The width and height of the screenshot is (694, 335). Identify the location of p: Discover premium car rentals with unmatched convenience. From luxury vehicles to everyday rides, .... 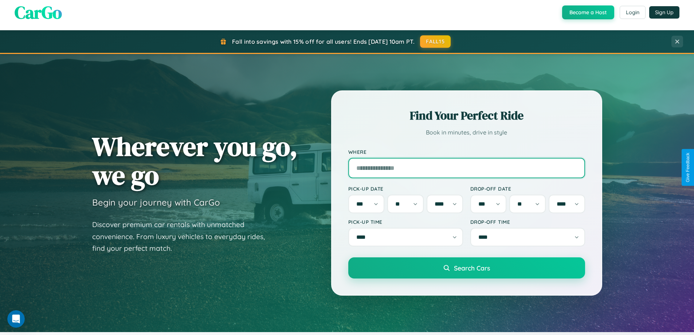
(183, 236).